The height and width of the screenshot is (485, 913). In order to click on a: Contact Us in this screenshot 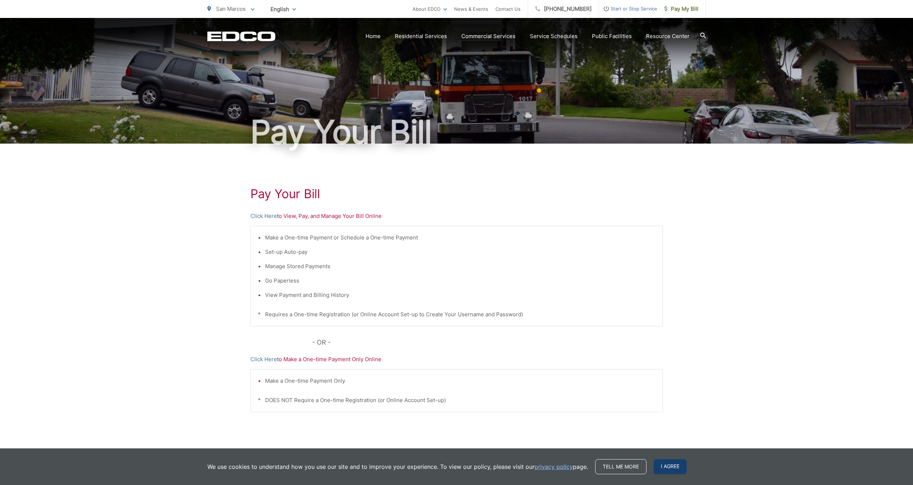, I will do `click(508, 9)`.